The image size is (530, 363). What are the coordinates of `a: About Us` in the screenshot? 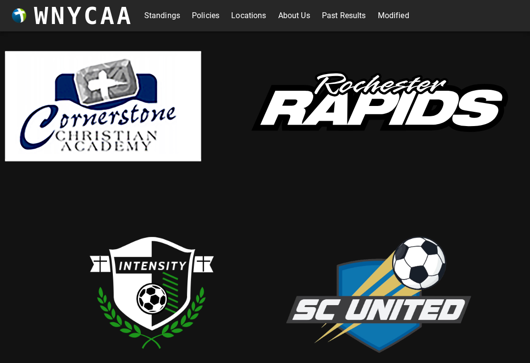 It's located at (294, 16).